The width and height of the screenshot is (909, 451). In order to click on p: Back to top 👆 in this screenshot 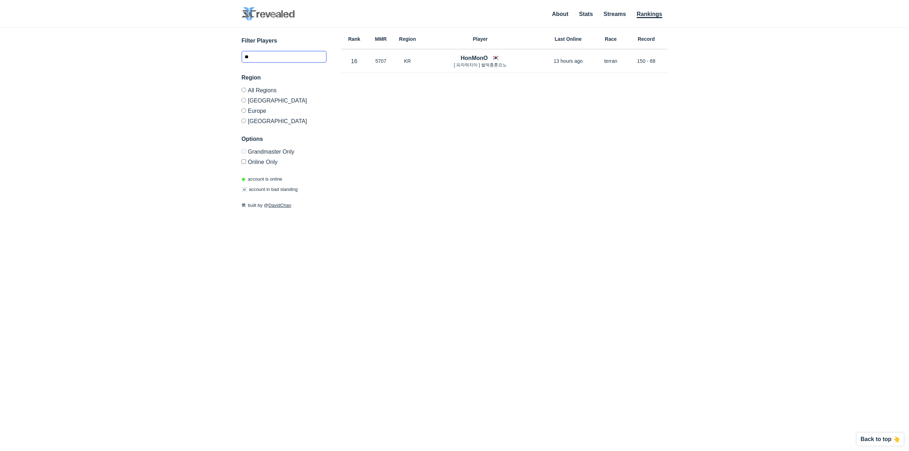, I will do `click(880, 440)`.